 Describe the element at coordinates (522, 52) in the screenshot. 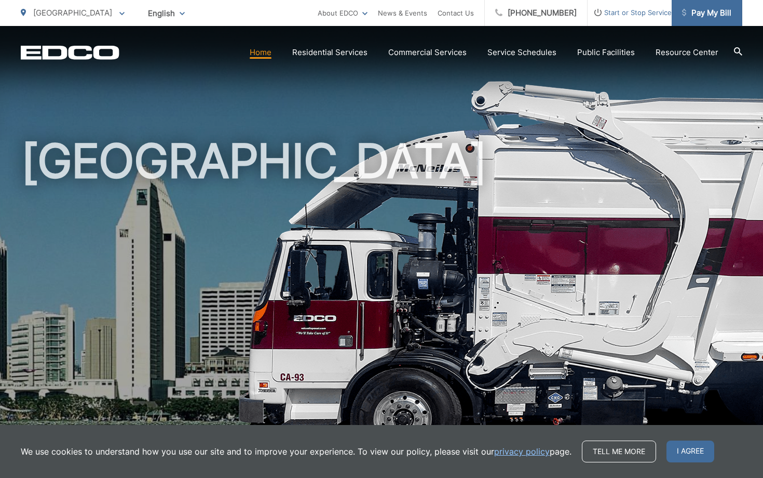

I see `a: Service Schedules` at that location.